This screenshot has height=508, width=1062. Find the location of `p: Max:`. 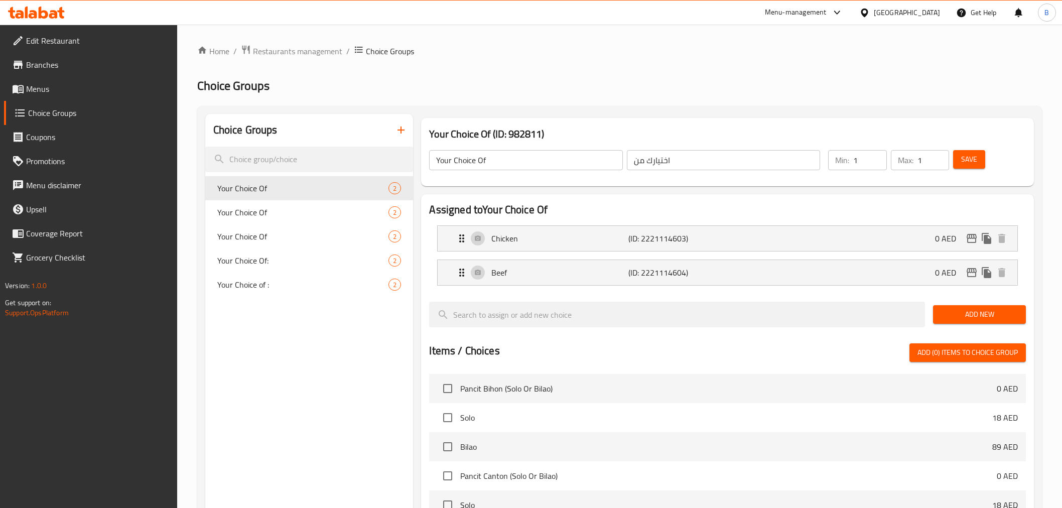

p: Max: is located at coordinates (905, 160).